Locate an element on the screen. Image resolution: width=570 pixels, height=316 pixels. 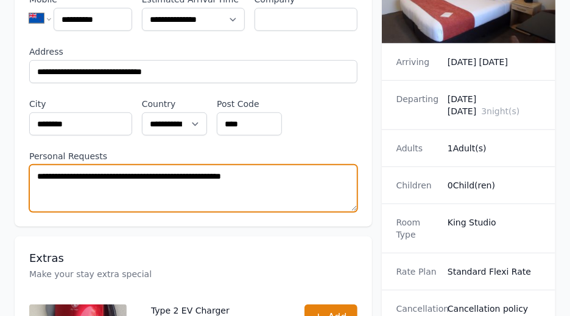
dt: Departing is located at coordinates (417, 105).